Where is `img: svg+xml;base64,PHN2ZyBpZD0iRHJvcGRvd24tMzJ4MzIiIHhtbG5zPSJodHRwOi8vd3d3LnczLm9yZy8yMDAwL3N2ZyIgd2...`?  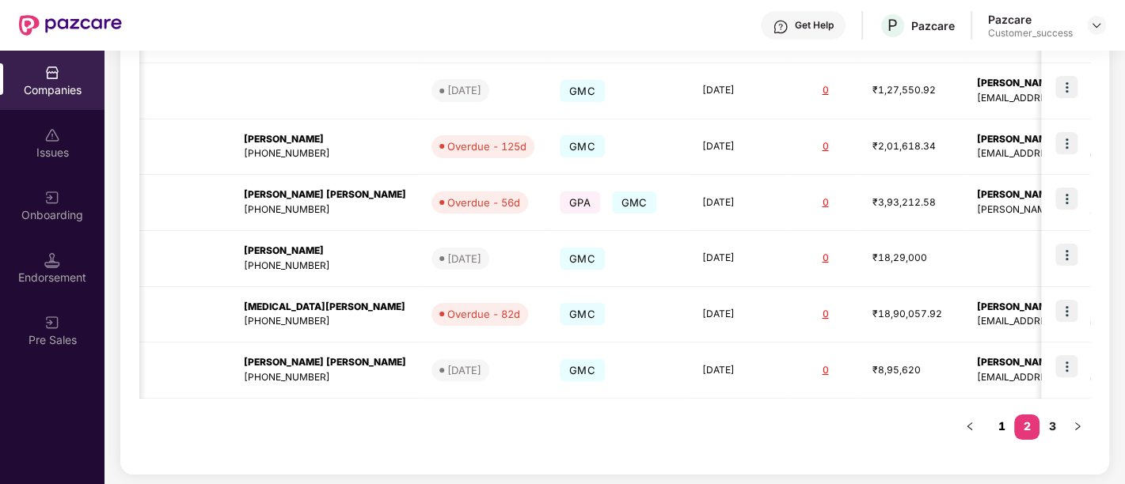 img: svg+xml;base64,PHN2ZyBpZD0iRHJvcGRvd24tMzJ4MzIiIHhtbG5zPSJodHRwOi8vd3d3LnczLm9yZy8yMDAwL3N2ZyIgd2... is located at coordinates (1096, 25).